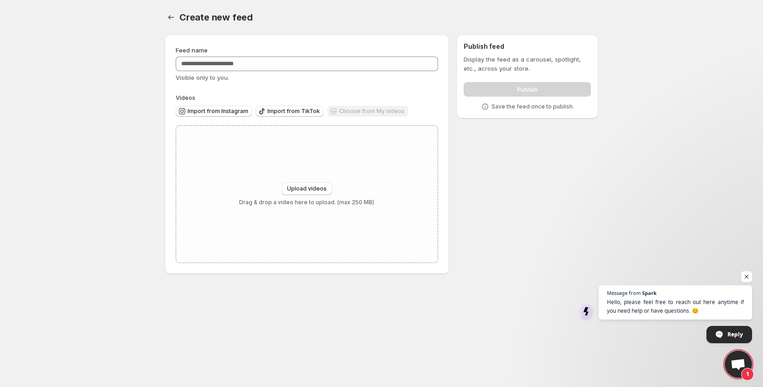 The height and width of the screenshot is (387, 763). Describe the element at coordinates (307, 189) in the screenshot. I see `span: Upload videos` at that location.